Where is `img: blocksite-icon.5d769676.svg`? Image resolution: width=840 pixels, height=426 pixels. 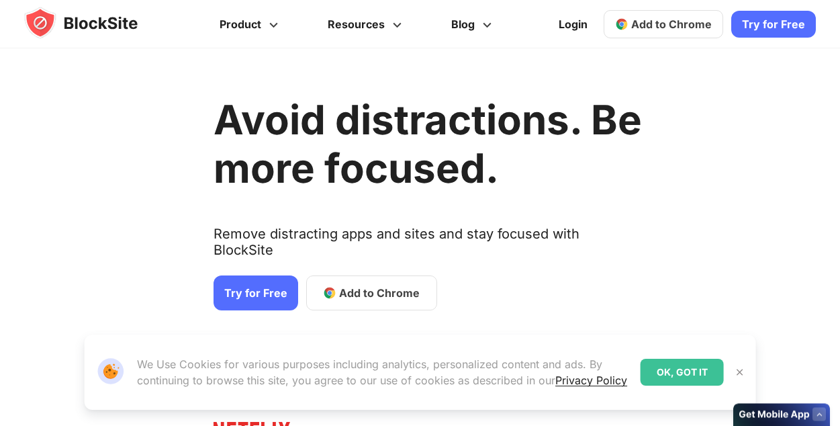 img: blocksite-icon.5d769676.svg is located at coordinates (94, 23).